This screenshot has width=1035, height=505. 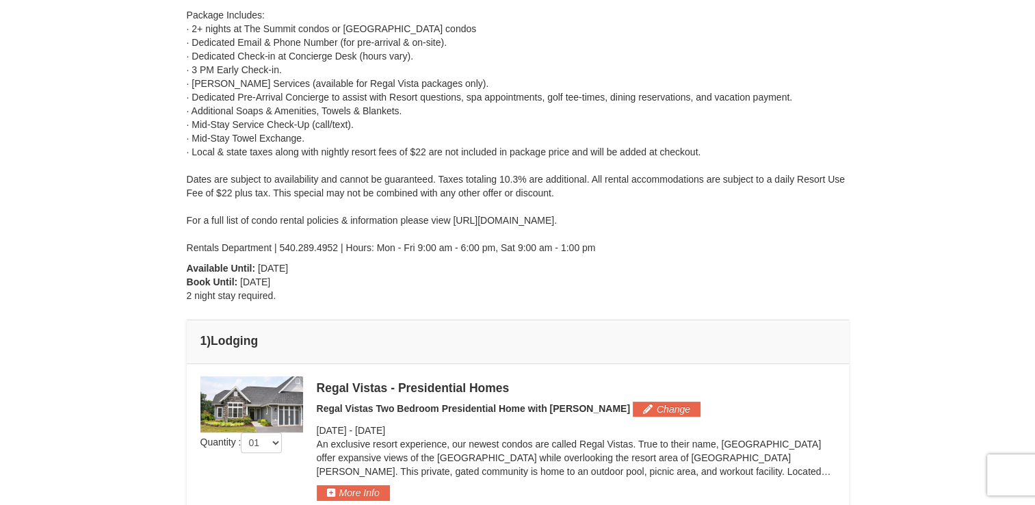 I want to click on button: Change, so click(x=666, y=409).